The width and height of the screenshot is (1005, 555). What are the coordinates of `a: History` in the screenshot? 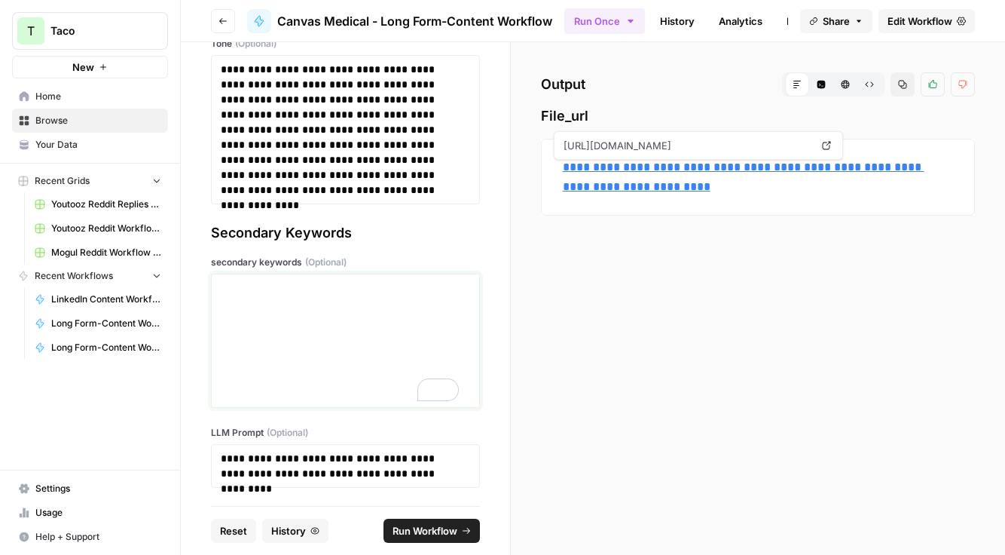 It's located at (677, 21).